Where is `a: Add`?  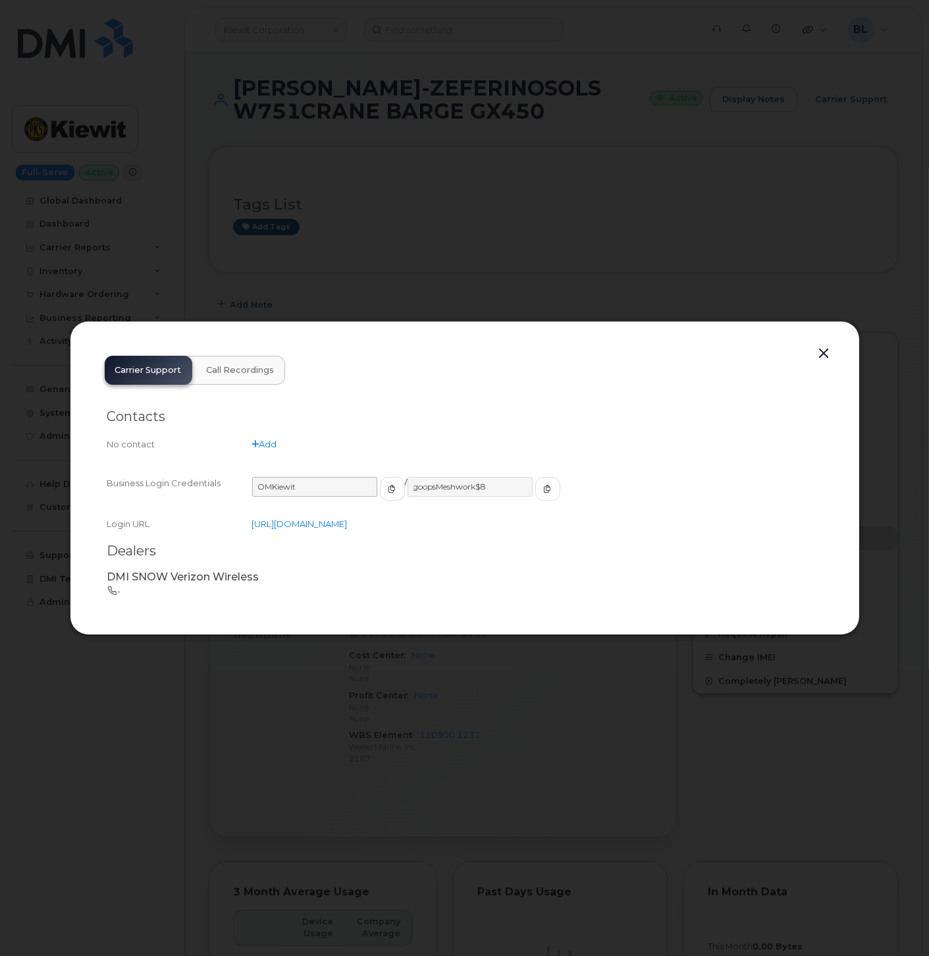
a: Add is located at coordinates (265, 444).